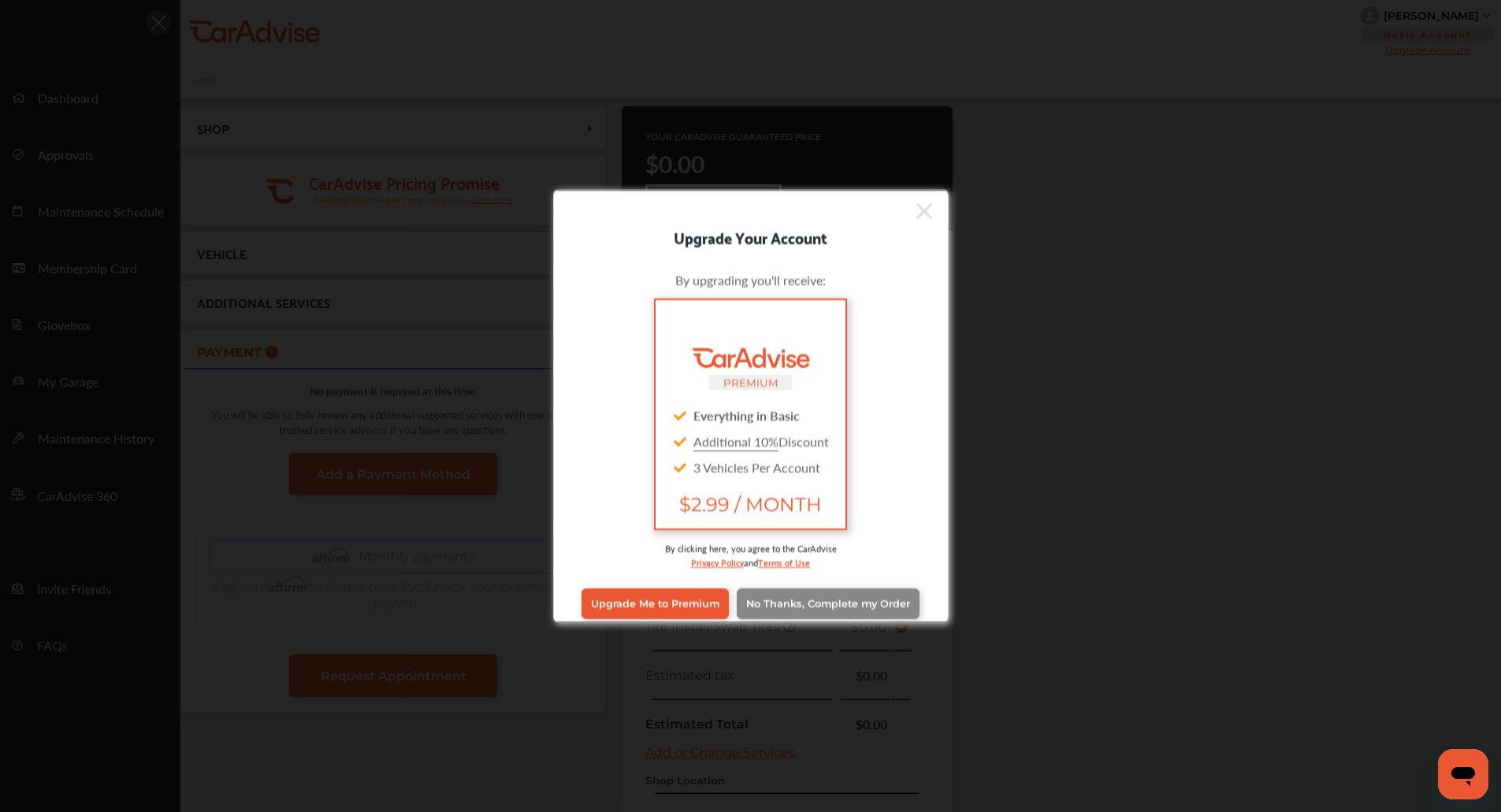 The height and width of the screenshot is (812, 1501). Describe the element at coordinates (750, 466) in the screenshot. I see `div: 3 Vehicles Per Account` at that location.